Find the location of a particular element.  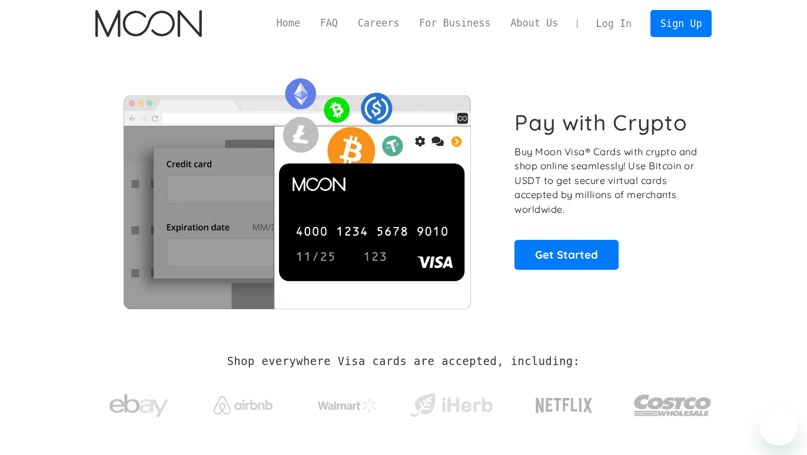

img: Netflix is located at coordinates (564, 406).